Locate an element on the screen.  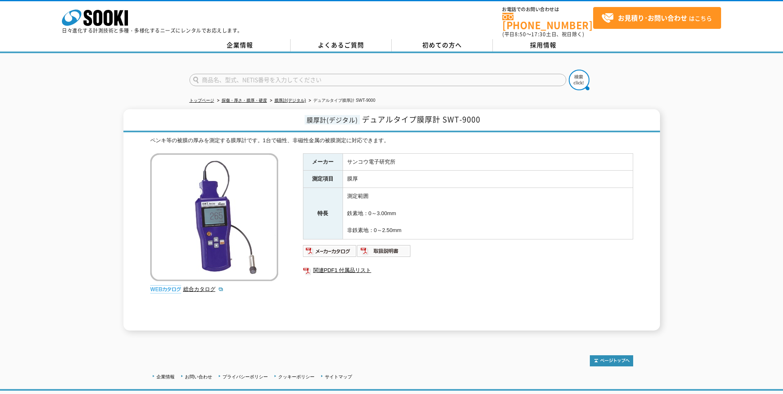
span: 8:50 is located at coordinates (520, 34).